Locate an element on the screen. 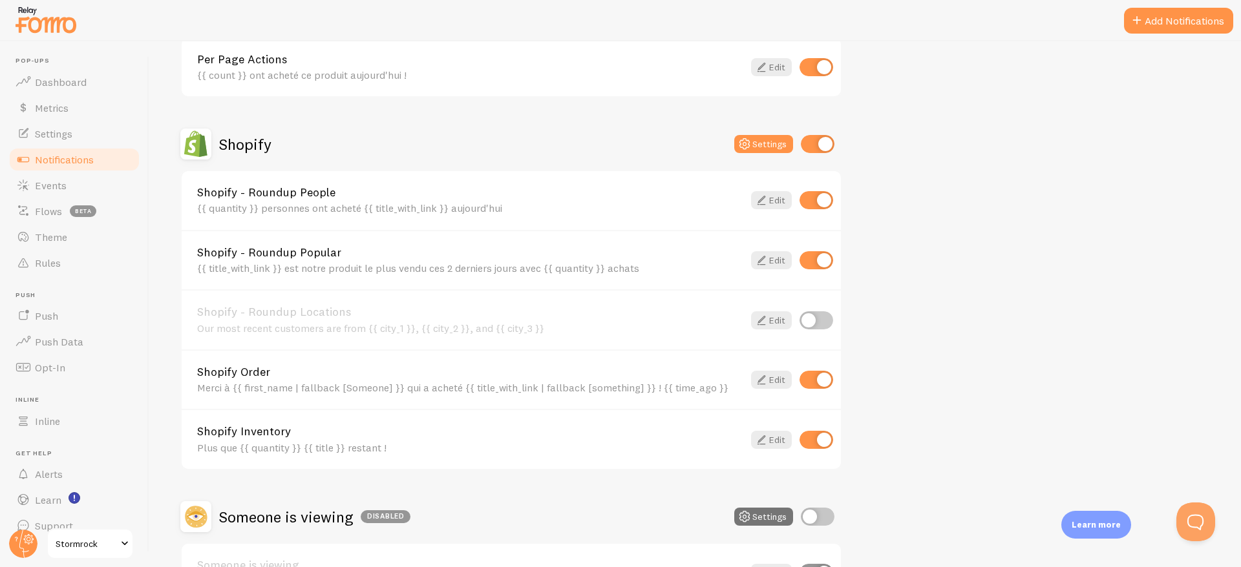 The height and width of the screenshot is (567, 1241). a: Alerts is located at coordinates (74, 474).